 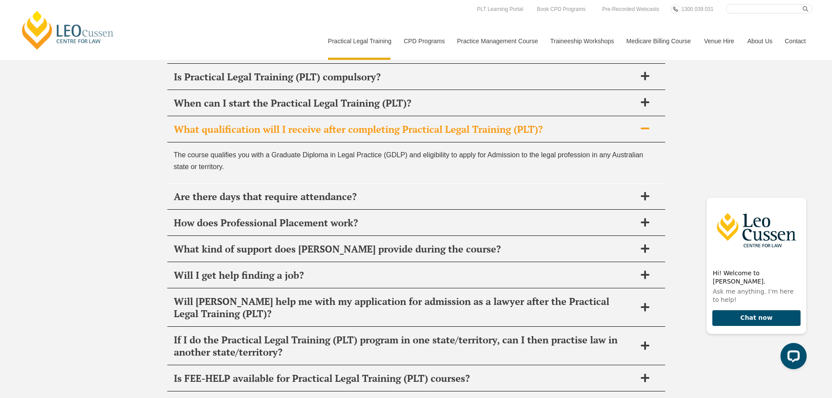 I want to click on a: PLT Learning Portal, so click(x=500, y=9).